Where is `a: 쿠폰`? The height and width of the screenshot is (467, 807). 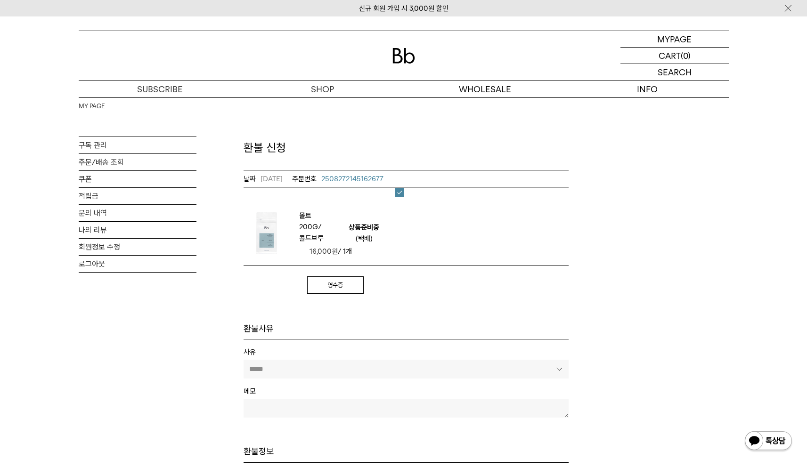
a: 쿠폰 is located at coordinates (138, 179).